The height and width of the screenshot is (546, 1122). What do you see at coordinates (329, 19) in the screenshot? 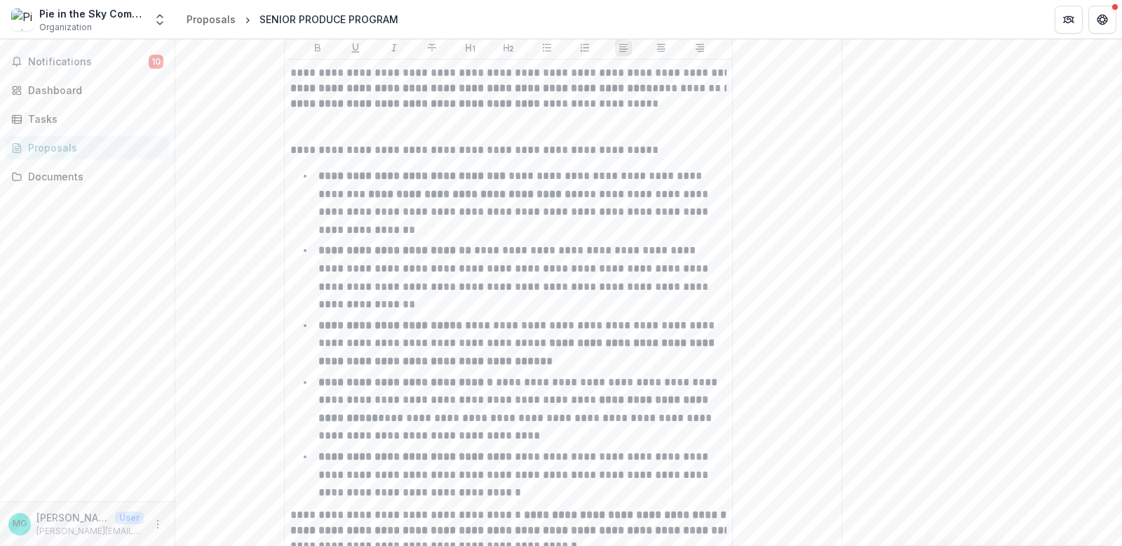
I see `div: SENIOR PRODUCE PROGRAM` at bounding box center [329, 19].